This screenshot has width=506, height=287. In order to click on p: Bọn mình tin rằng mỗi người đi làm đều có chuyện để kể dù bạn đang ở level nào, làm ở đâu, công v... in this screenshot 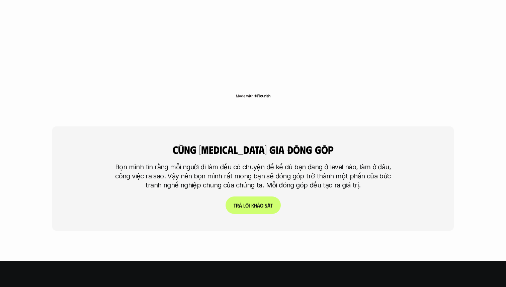, I will do `click(253, 176)`.